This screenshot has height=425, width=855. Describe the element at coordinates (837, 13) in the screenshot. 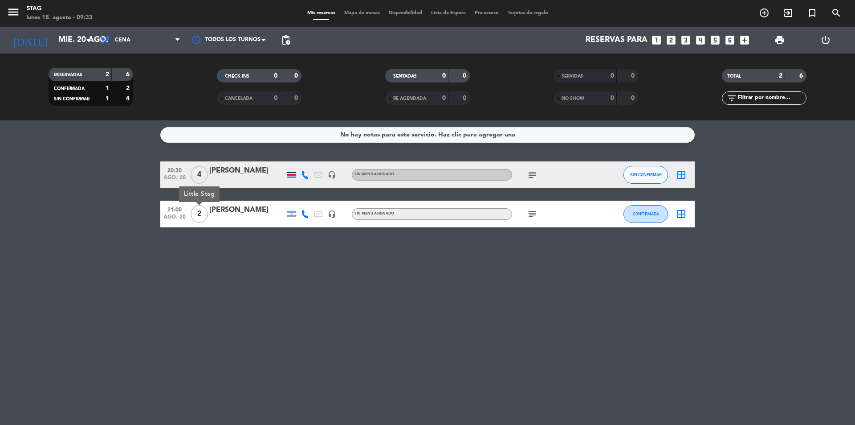

I see `i: search` at that location.